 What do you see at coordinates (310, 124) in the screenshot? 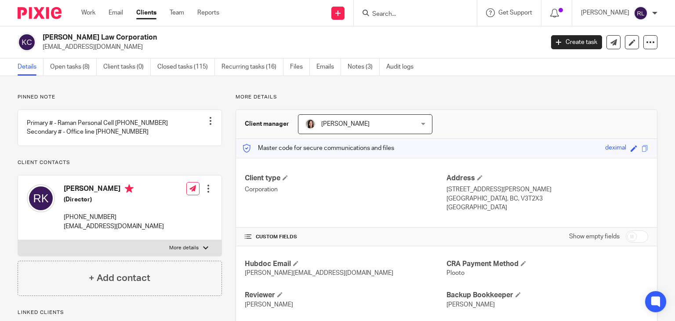
I see `img: Danielle%20photo.jpg` at bounding box center [310, 124].